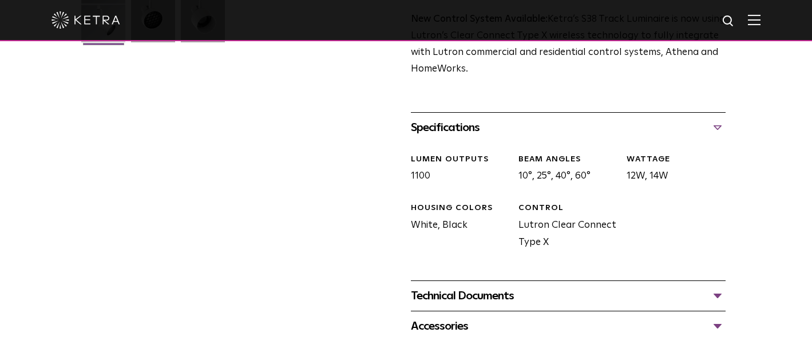 The image size is (812, 364). What do you see at coordinates (460, 160) in the screenshot?
I see `div: LUMEN OUTPUTS` at bounding box center [460, 160].